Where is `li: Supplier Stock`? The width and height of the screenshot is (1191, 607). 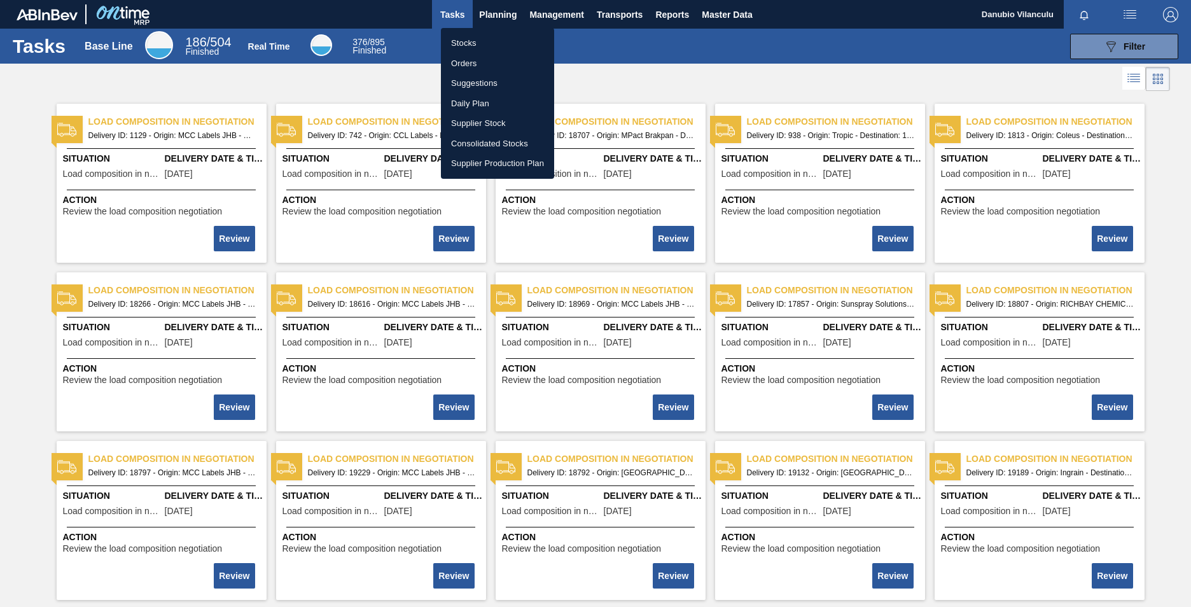
li: Supplier Stock is located at coordinates (497, 123).